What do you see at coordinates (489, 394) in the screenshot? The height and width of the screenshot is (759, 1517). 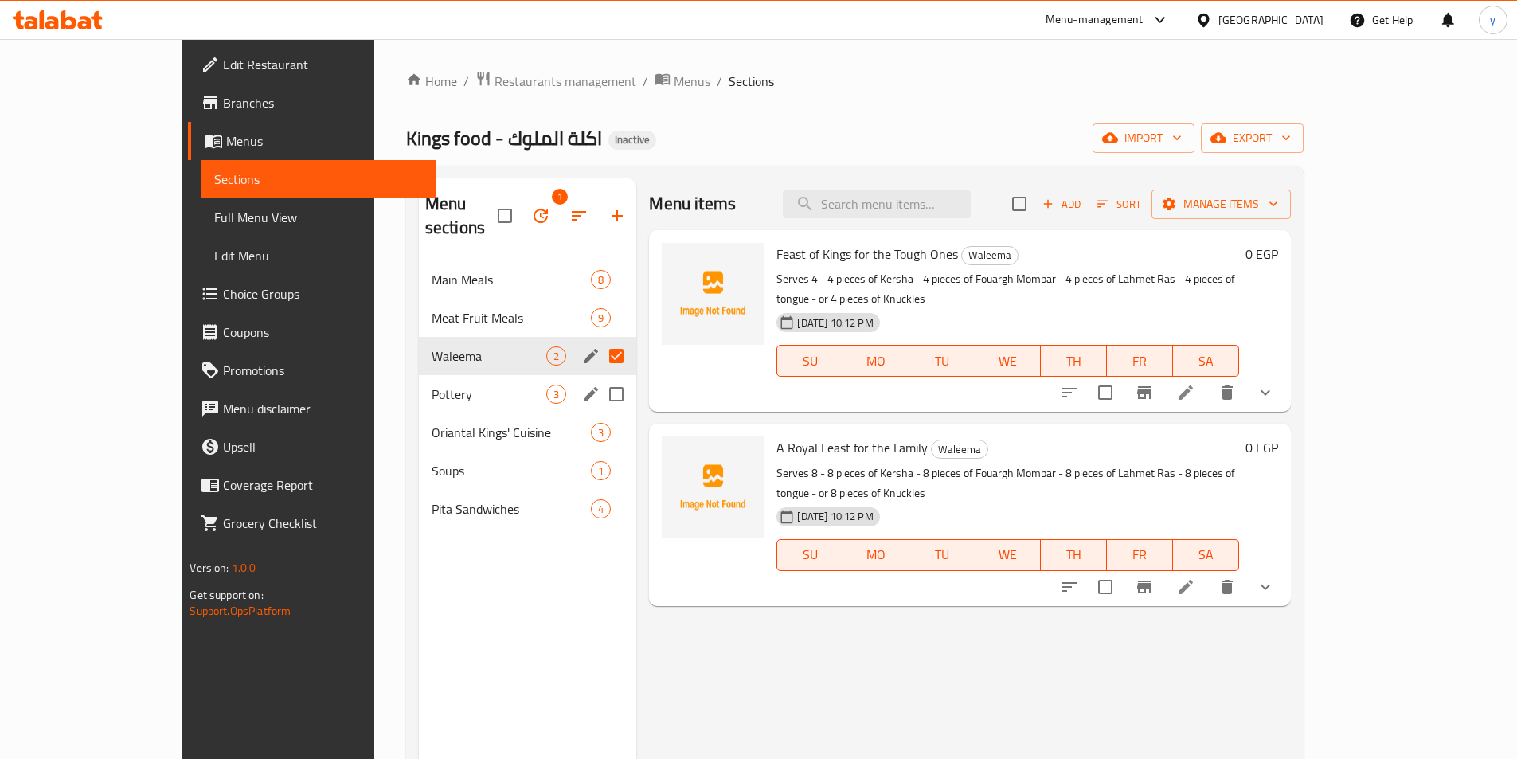 I see `div: Pottery` at bounding box center [489, 394].